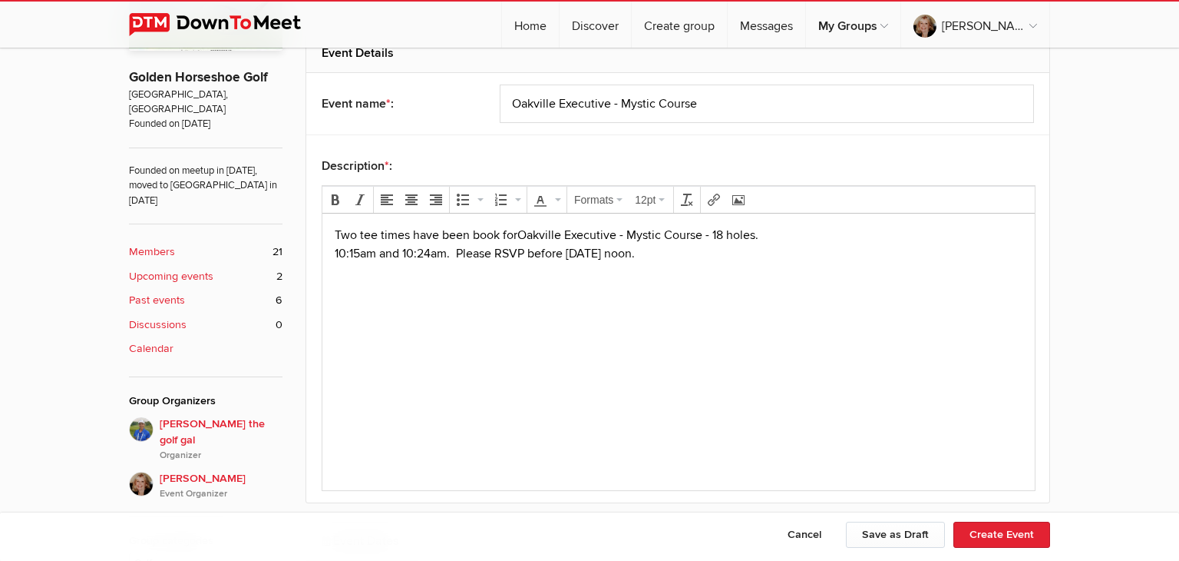 The width and height of the screenshot is (1179, 561). Describe the element at coordinates (678, 166) in the screenshot. I see `div: Description :` at that location.